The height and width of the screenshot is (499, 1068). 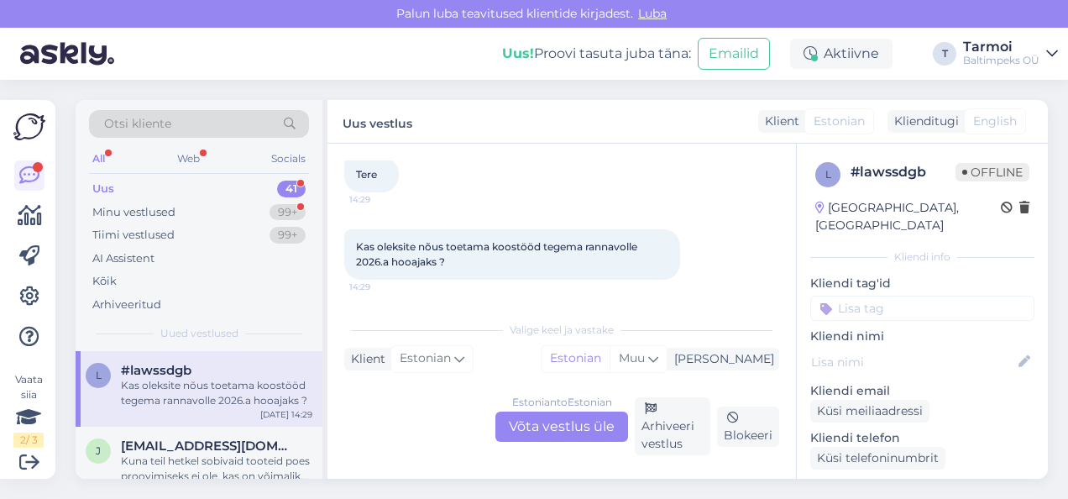 What do you see at coordinates (156, 370) in the screenshot?
I see `span: #lawssdgb` at bounding box center [156, 370].